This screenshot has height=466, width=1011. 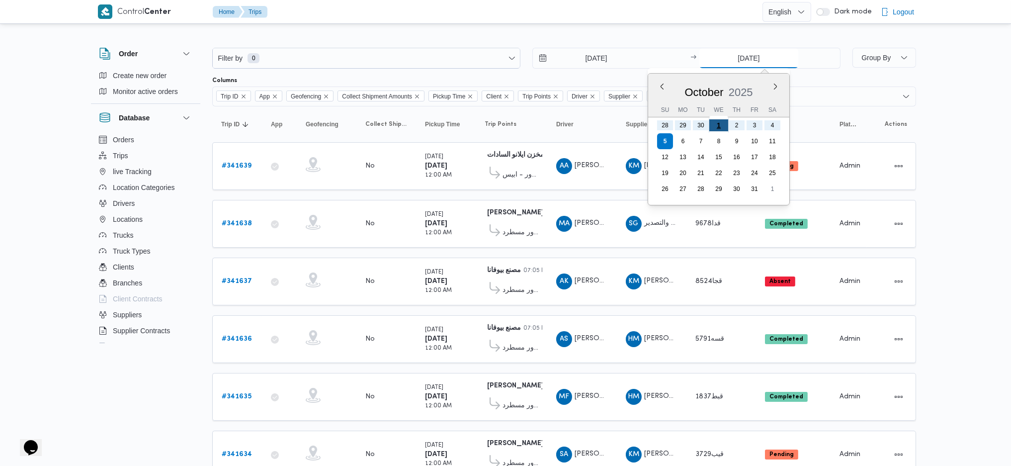 I want to click on button: Create new order, so click(x=146, y=76).